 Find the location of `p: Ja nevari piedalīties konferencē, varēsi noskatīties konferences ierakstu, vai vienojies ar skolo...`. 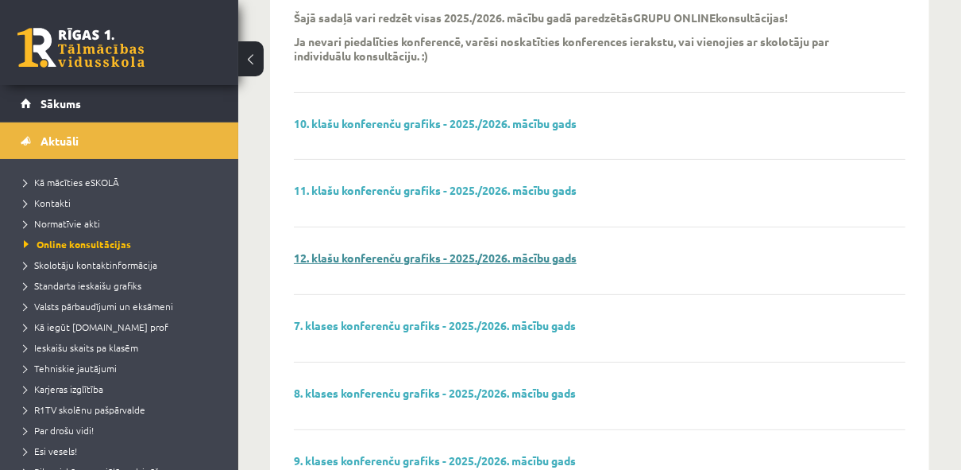

p: Ja nevari piedalīties konferencē, varēsi noskatīties konferences ierakstu, vai vienojies ar skolo... is located at coordinates (588, 48).